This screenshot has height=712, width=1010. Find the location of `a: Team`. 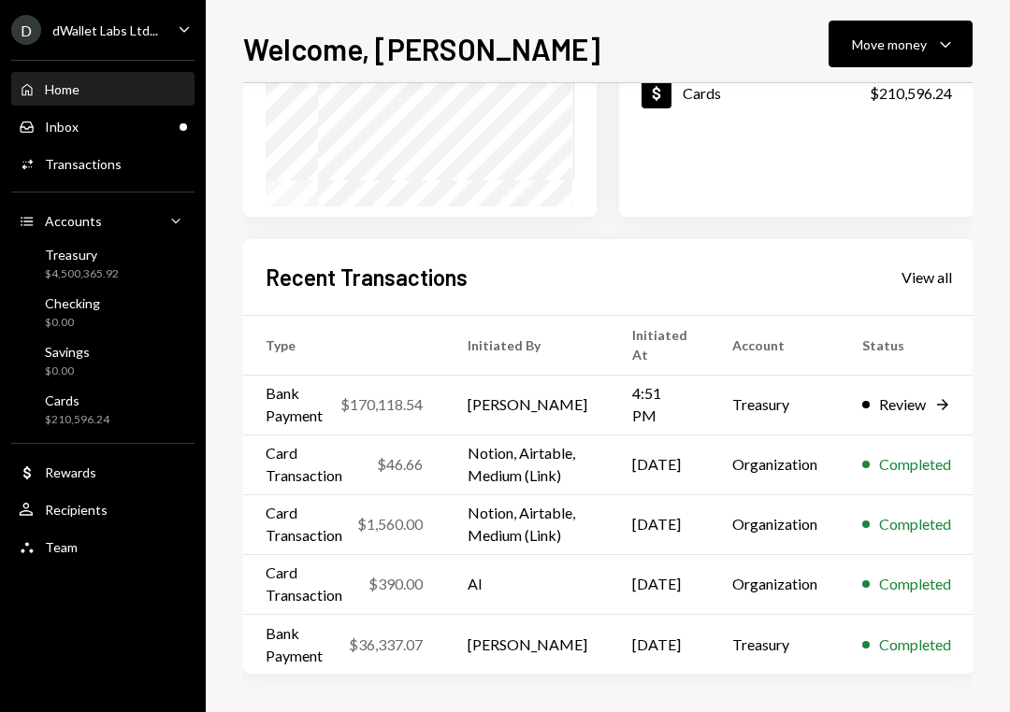

a: Team is located at coordinates (103, 547).